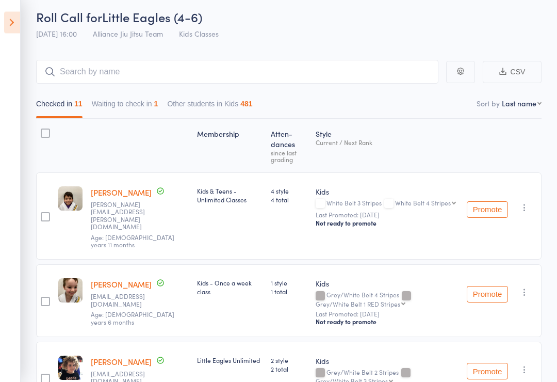 The height and width of the screenshot is (382, 557). Describe the element at coordinates (230, 195) in the screenshot. I see `div: Kids & Teens - Unlimited Classes` at that location.